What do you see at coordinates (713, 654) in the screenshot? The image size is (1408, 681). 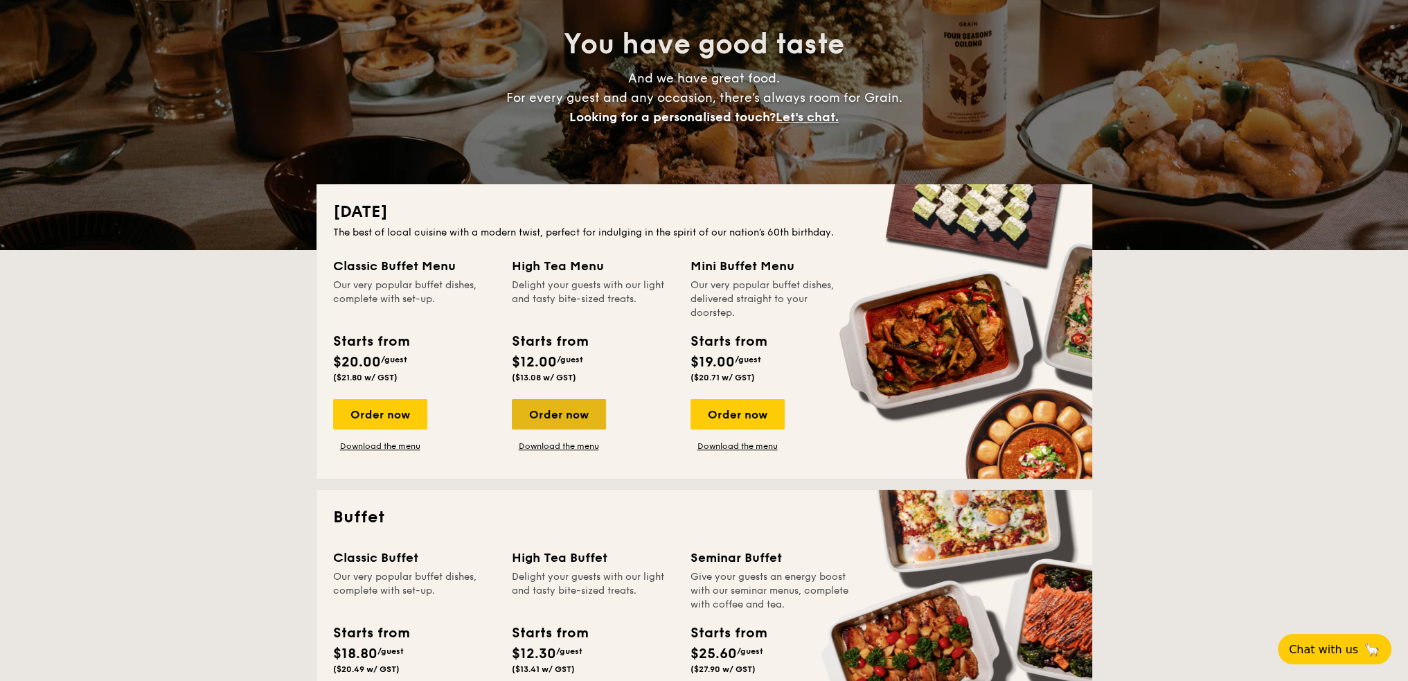 I see `span: $25.60` at bounding box center [713, 654].